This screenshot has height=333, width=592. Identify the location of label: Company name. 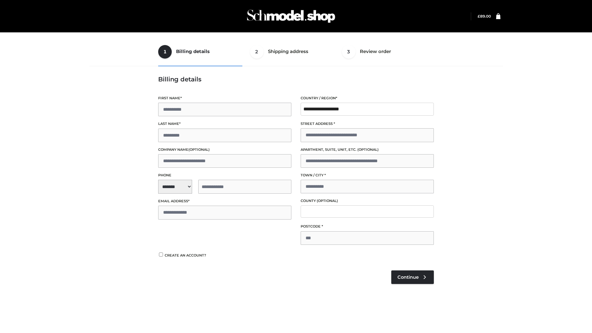
(225, 150).